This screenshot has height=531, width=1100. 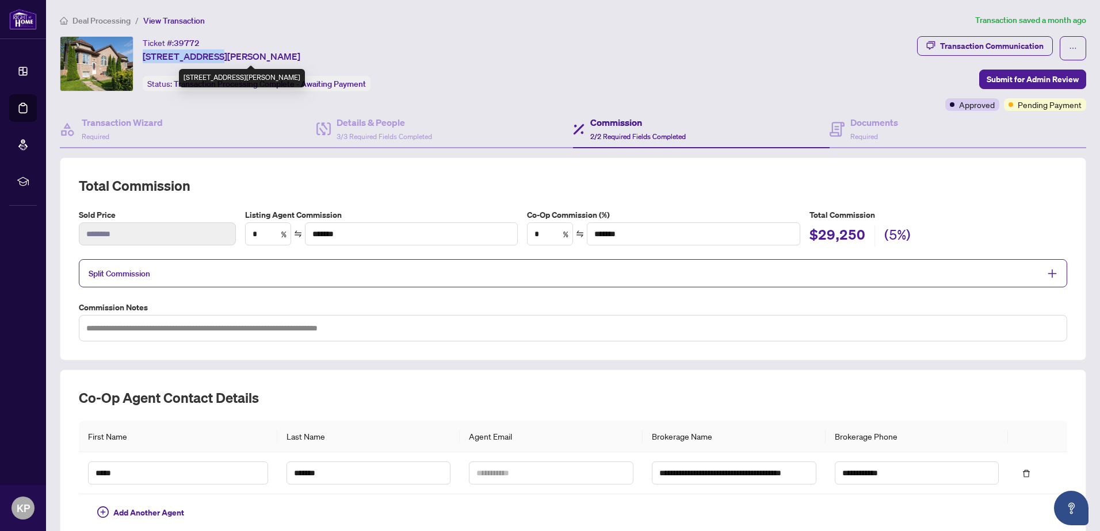 I want to click on label: Co-Op Commission (%), so click(x=663, y=215).